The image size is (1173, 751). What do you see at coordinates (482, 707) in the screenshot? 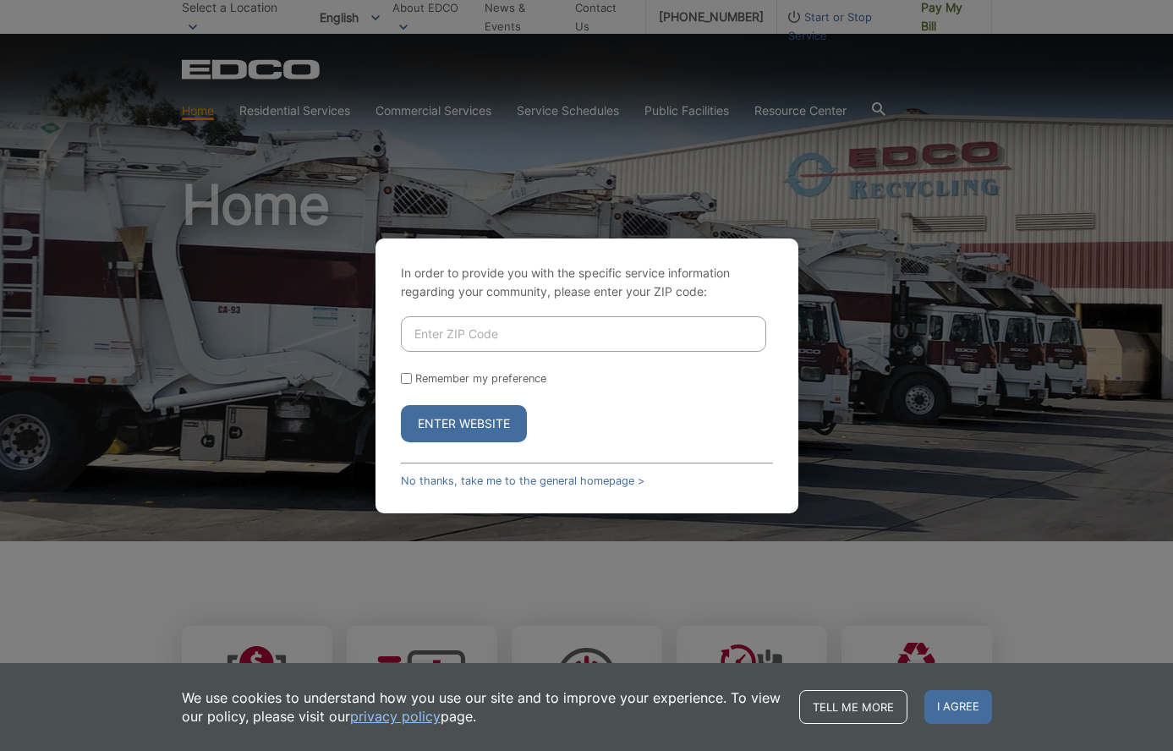
I see `p: We use cookies to understand how you use our site and to improve your experience. To view our pol...` at bounding box center [482, 707].